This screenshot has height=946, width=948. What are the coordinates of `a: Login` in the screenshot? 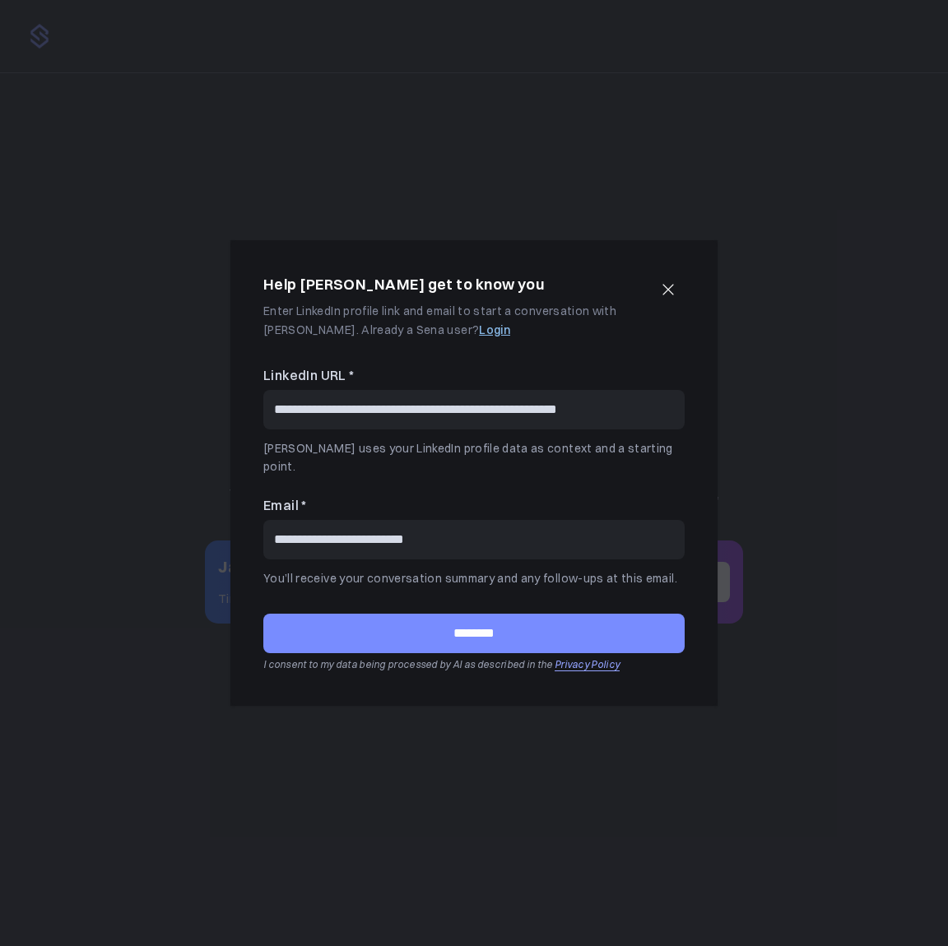 It's located at (495, 330).